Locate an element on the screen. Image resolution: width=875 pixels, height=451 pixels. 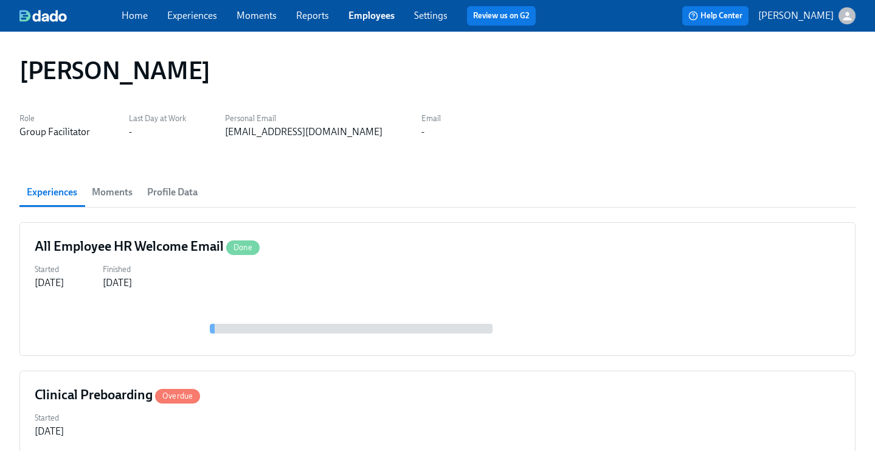
span: Moments is located at coordinates (112, 192).